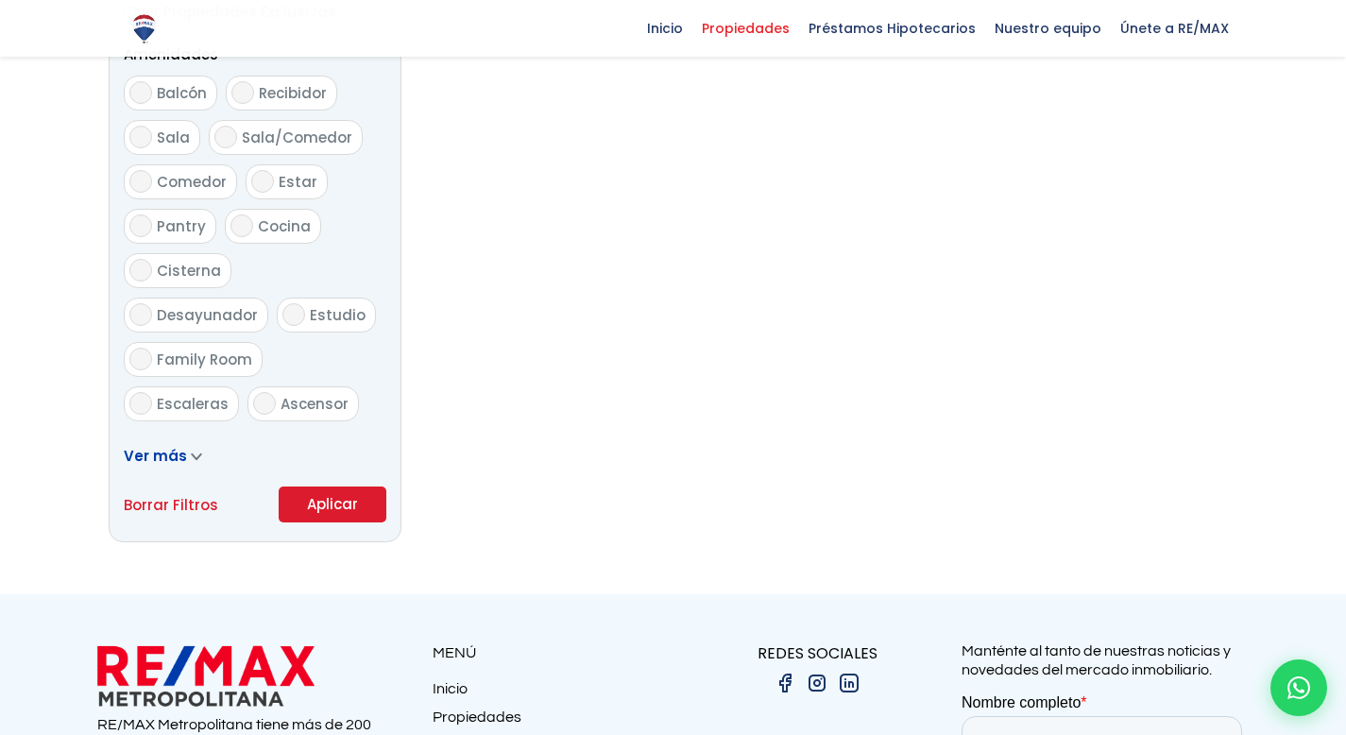 The height and width of the screenshot is (735, 1346). What do you see at coordinates (141, 93) in the screenshot?
I see `input: Balcón` at bounding box center [141, 93].